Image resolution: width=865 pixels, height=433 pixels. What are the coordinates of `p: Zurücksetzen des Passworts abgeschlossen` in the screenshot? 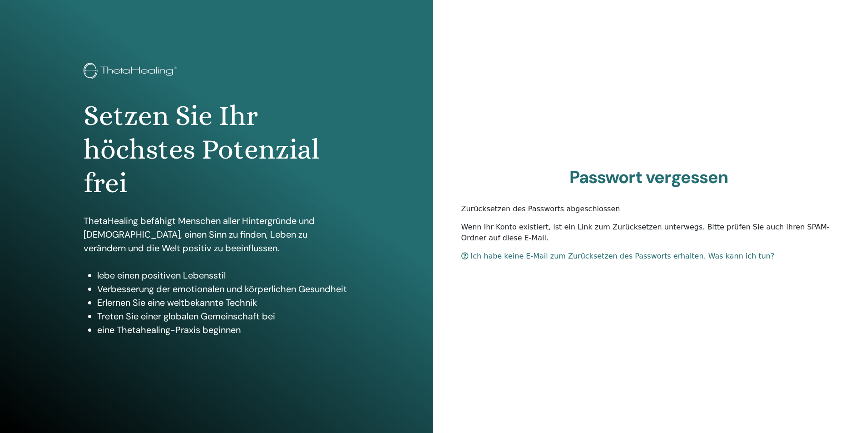 It's located at (649, 209).